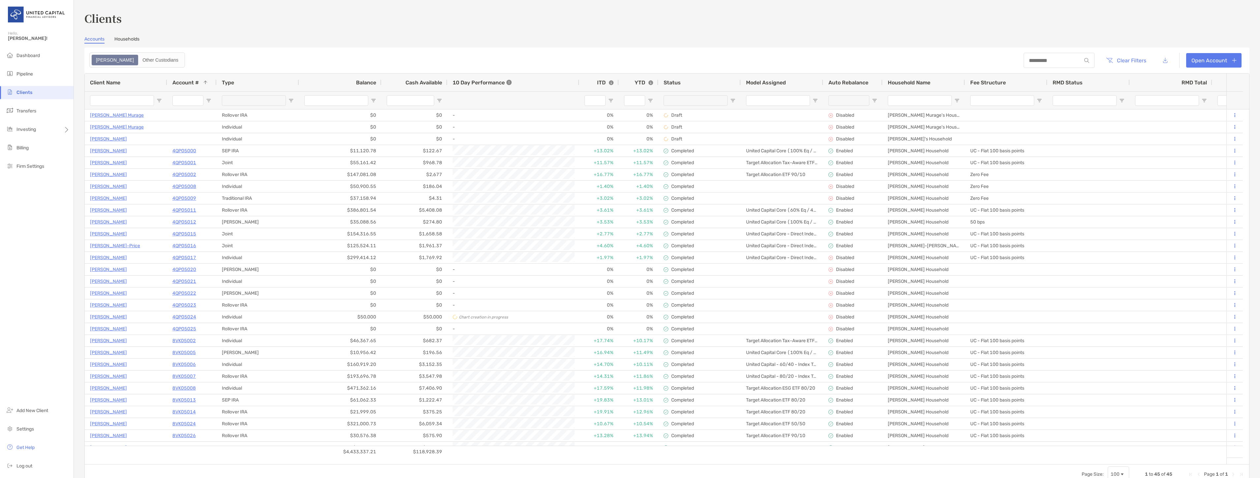 Image resolution: width=1260 pixels, height=478 pixels. What do you see at coordinates (599, 234) in the screenshot?
I see `div: +2.77%` at bounding box center [599, 234].